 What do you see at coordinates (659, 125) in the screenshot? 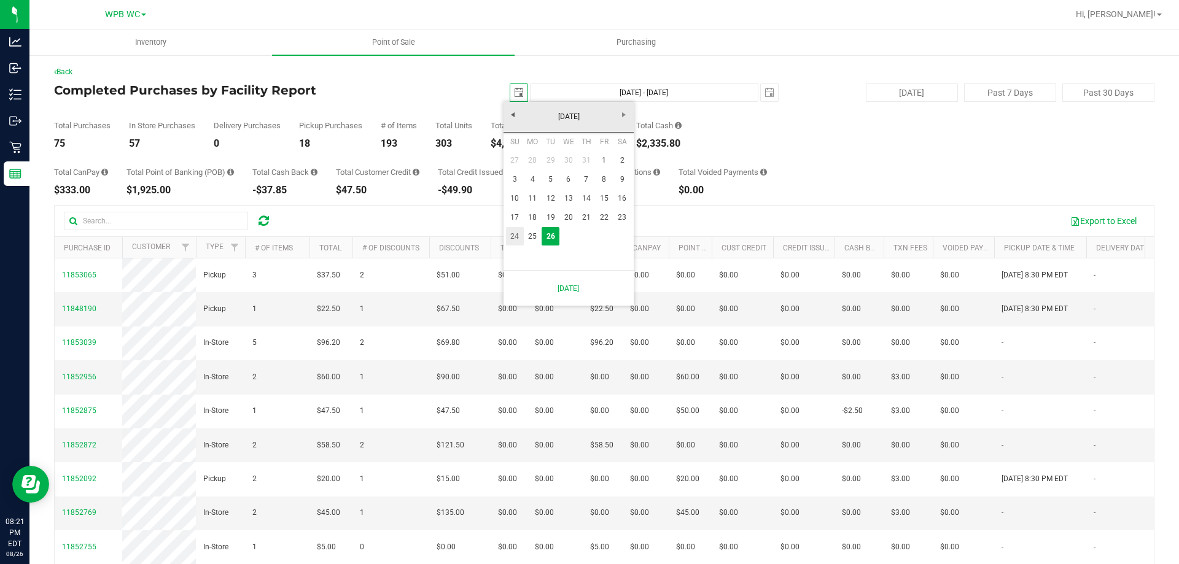
I see `div: Total Cash` at bounding box center [659, 125].